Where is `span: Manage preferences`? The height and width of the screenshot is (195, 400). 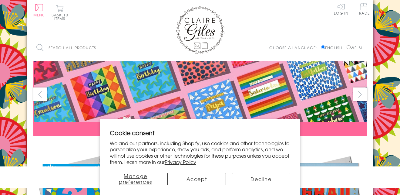 span: Manage preferences is located at coordinates (136, 178).